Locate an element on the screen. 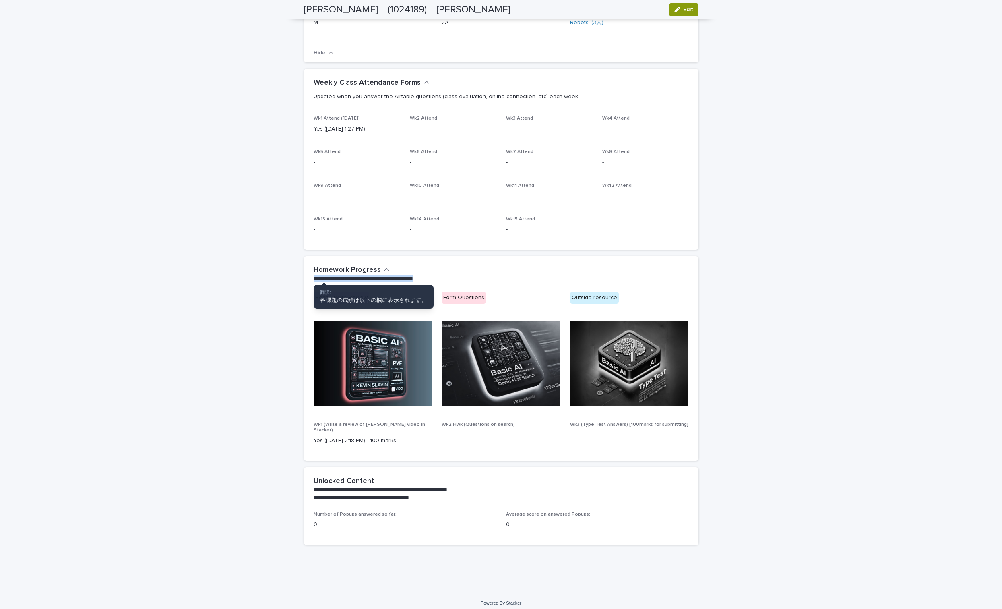  span: Edit is located at coordinates (688, 10).